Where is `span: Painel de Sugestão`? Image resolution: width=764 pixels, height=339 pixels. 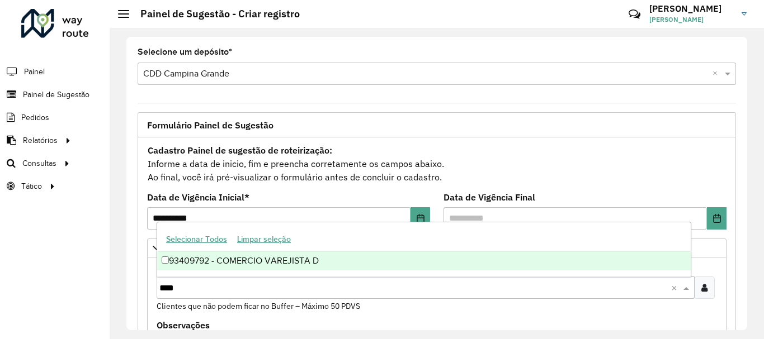
span: Painel de Sugestão is located at coordinates (56, 95).